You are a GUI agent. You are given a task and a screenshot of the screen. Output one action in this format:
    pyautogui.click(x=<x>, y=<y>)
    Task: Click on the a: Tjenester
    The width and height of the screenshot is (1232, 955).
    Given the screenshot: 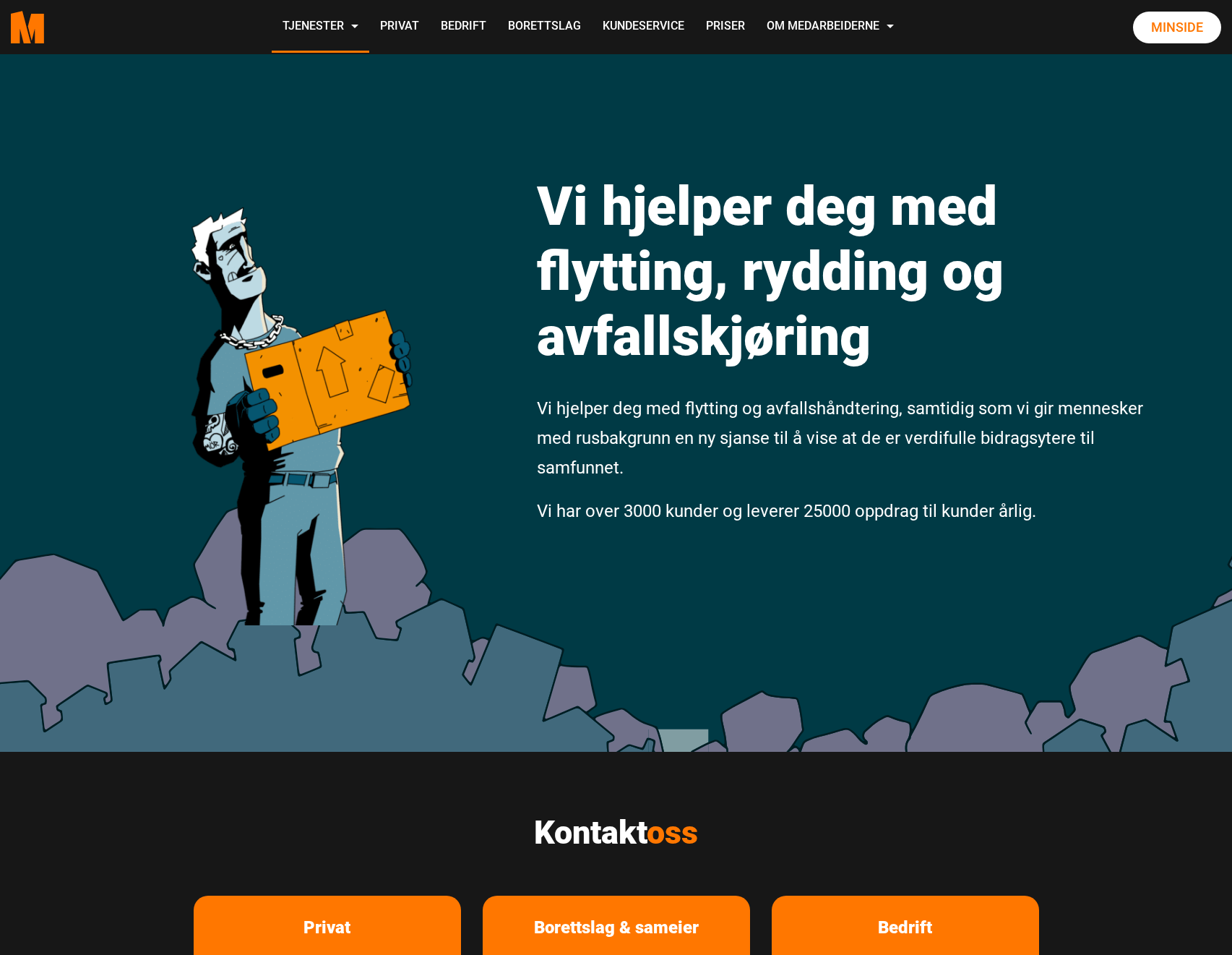 What is the action you would take?
    pyautogui.click(x=320, y=27)
    